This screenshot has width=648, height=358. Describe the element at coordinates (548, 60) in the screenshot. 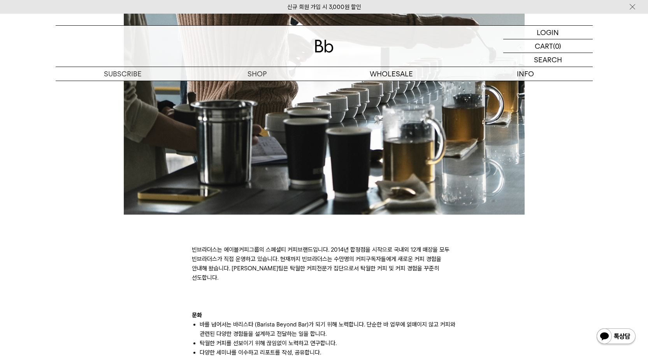

I see `p: SEARCH` at that location.